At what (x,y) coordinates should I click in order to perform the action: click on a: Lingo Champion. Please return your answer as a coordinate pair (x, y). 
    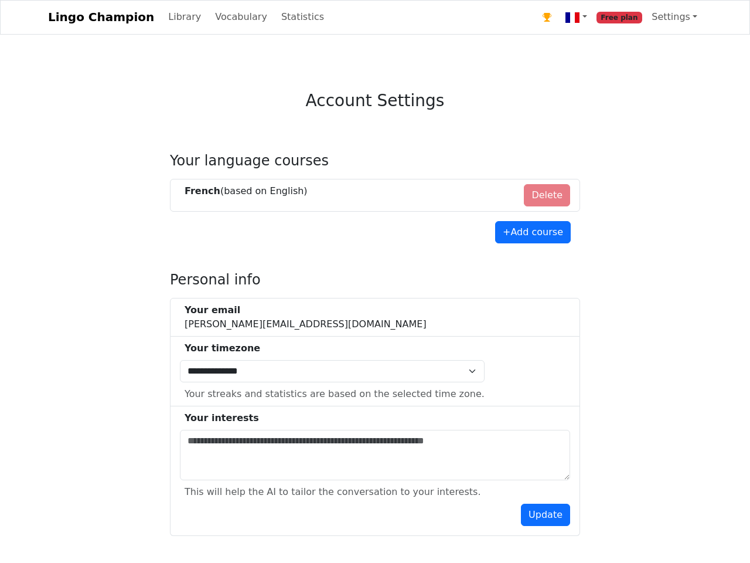
    Looking at the image, I should click on (101, 17).